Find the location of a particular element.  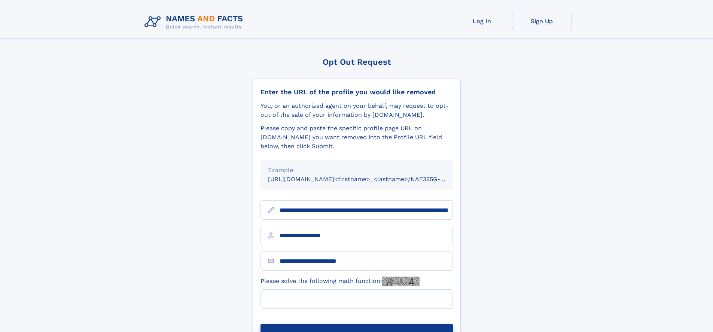

div: Opt Out Request is located at coordinates (357, 62).